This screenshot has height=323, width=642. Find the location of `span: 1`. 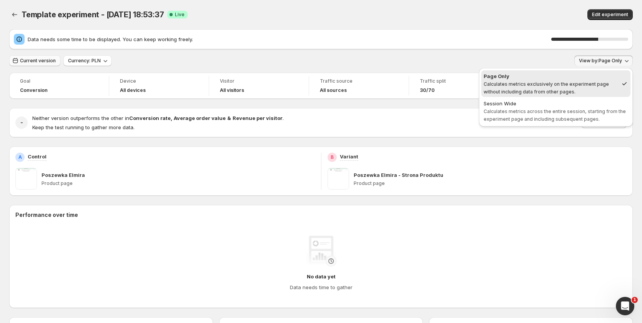

span: 1 is located at coordinates (635, 300).